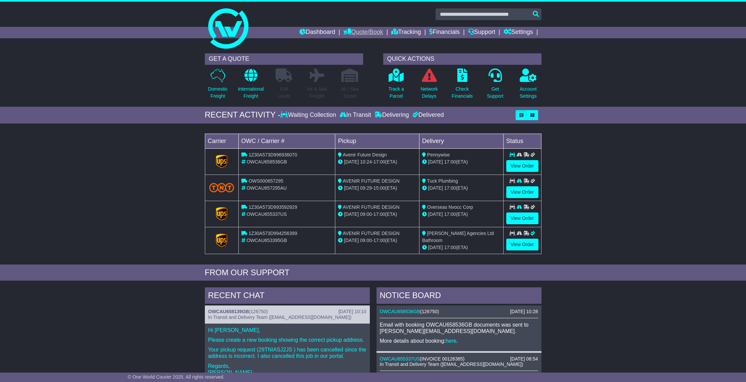 The height and width of the screenshot is (382, 746). Describe the element at coordinates (463, 59) in the screenshot. I see `div: QUICK ACTIONS` at that location.